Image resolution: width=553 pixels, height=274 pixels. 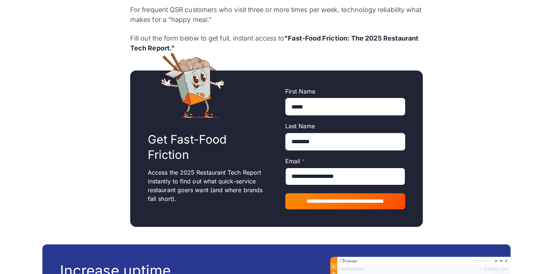 I want to click on span: First Name, so click(x=300, y=91).